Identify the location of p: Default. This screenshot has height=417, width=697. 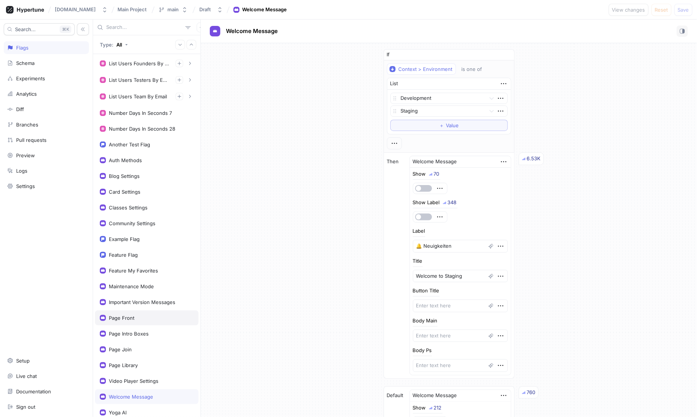
(395, 395).